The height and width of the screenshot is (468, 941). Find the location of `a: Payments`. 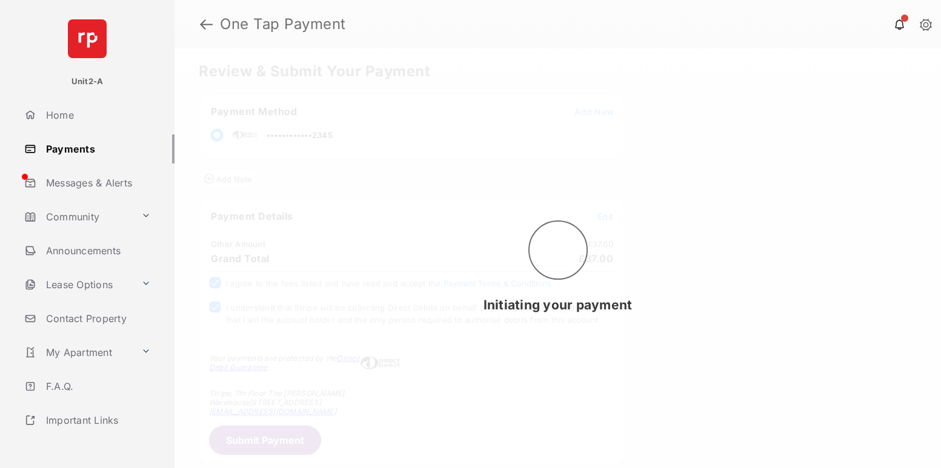

a: Payments is located at coordinates (97, 149).